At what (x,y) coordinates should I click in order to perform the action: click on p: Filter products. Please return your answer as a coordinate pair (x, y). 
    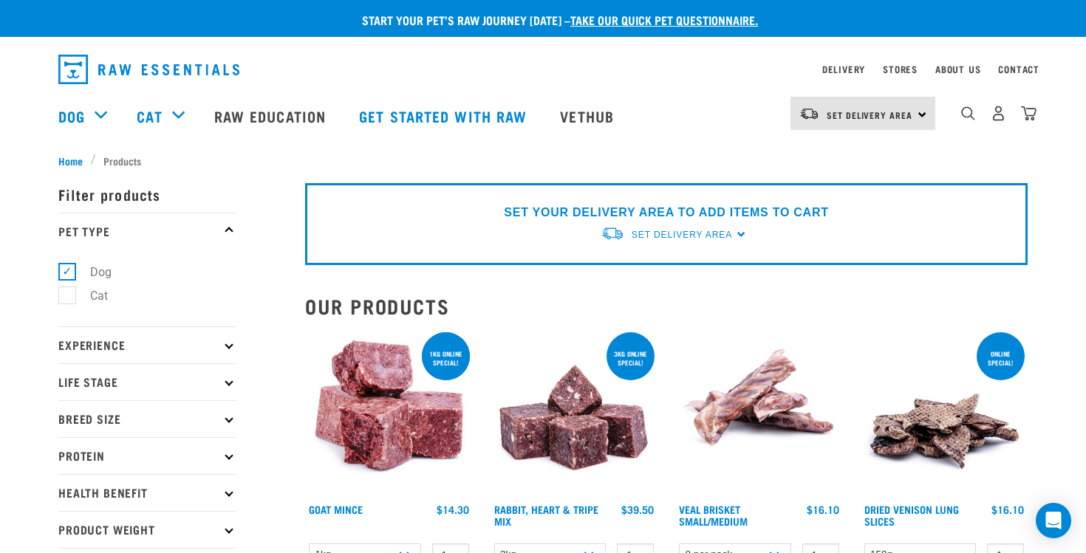
    Looking at the image, I should click on (147, 194).